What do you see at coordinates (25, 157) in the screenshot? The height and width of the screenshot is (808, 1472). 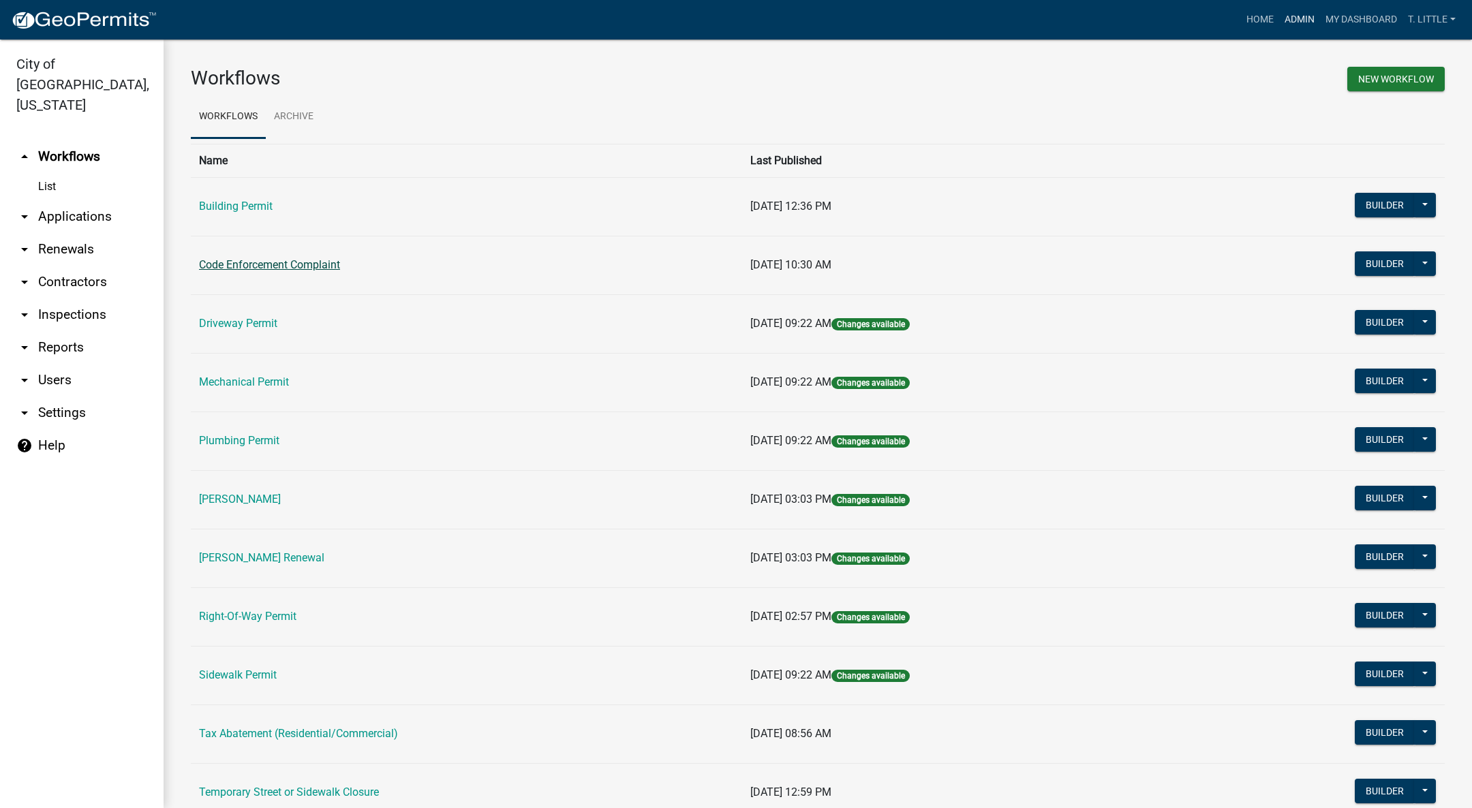 I see `i: arrow_drop_up` at bounding box center [25, 157].